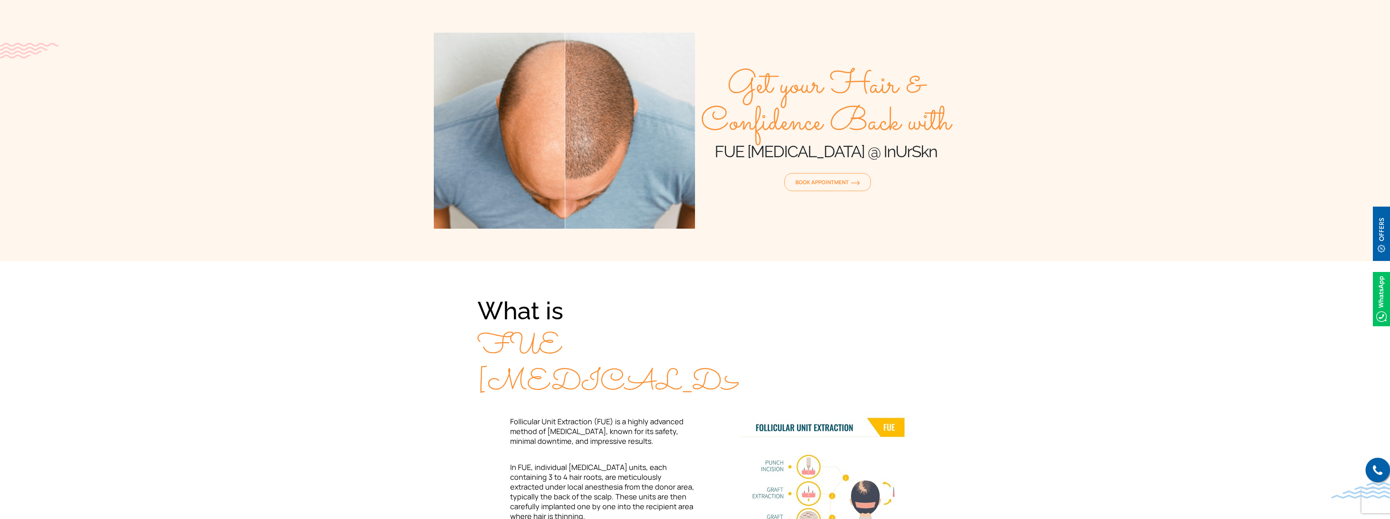 This screenshot has height=519, width=1390. I want to click on img: offerBt, so click(1381, 233).